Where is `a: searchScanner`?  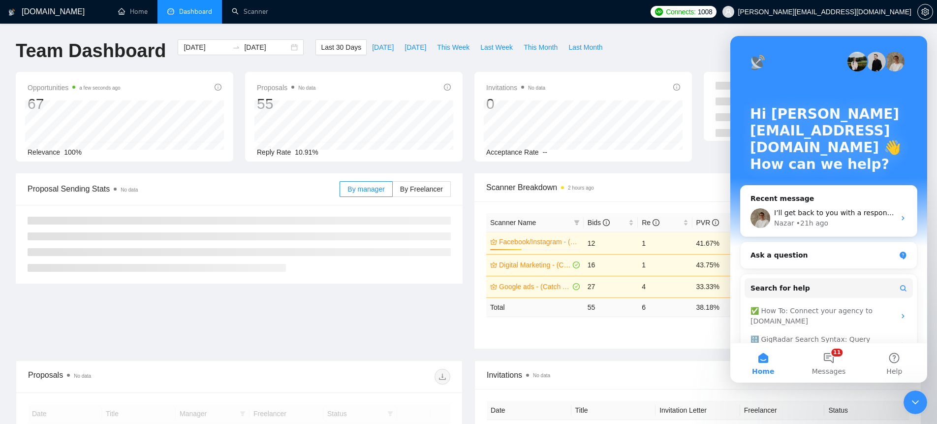
a: searchScanner is located at coordinates (250, 11).